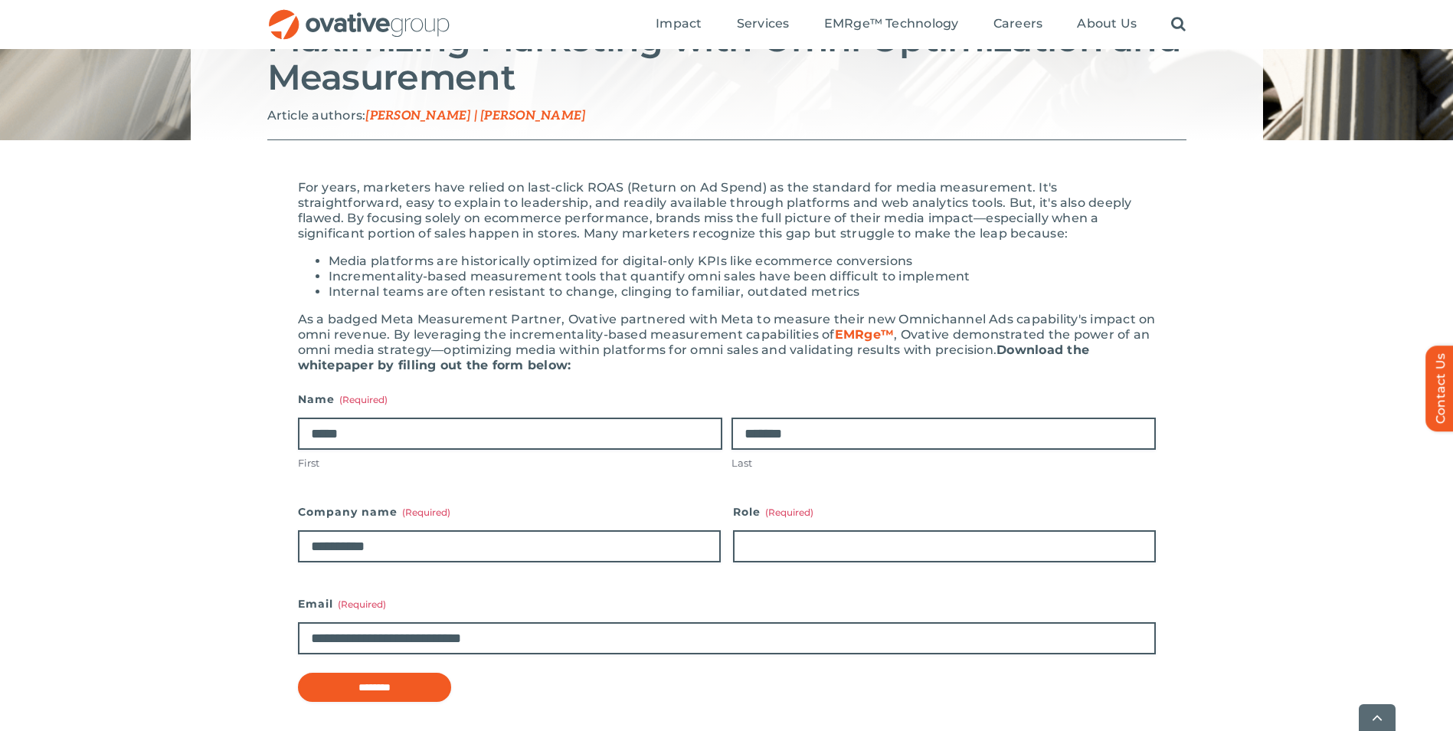 The width and height of the screenshot is (1453, 731). Describe the element at coordinates (892, 24) in the screenshot. I see `span: EMRge™ Technology` at that location.